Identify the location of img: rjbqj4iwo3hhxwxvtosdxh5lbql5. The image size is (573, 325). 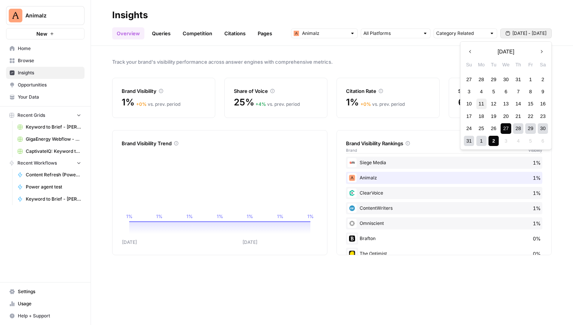
(352, 178).